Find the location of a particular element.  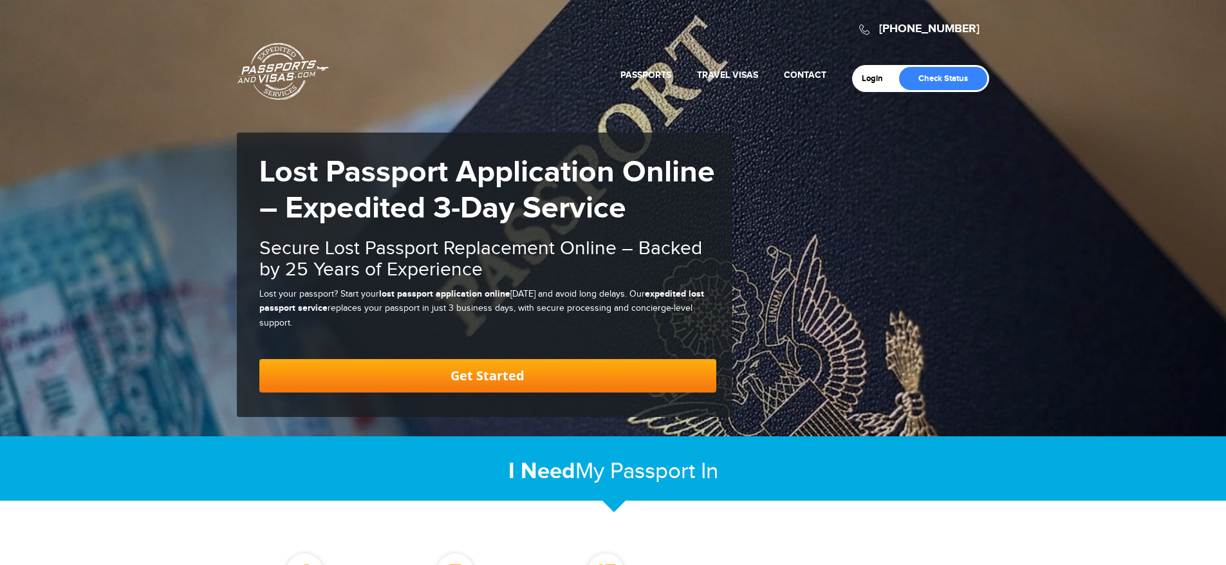

a: Login is located at coordinates (876, 78).